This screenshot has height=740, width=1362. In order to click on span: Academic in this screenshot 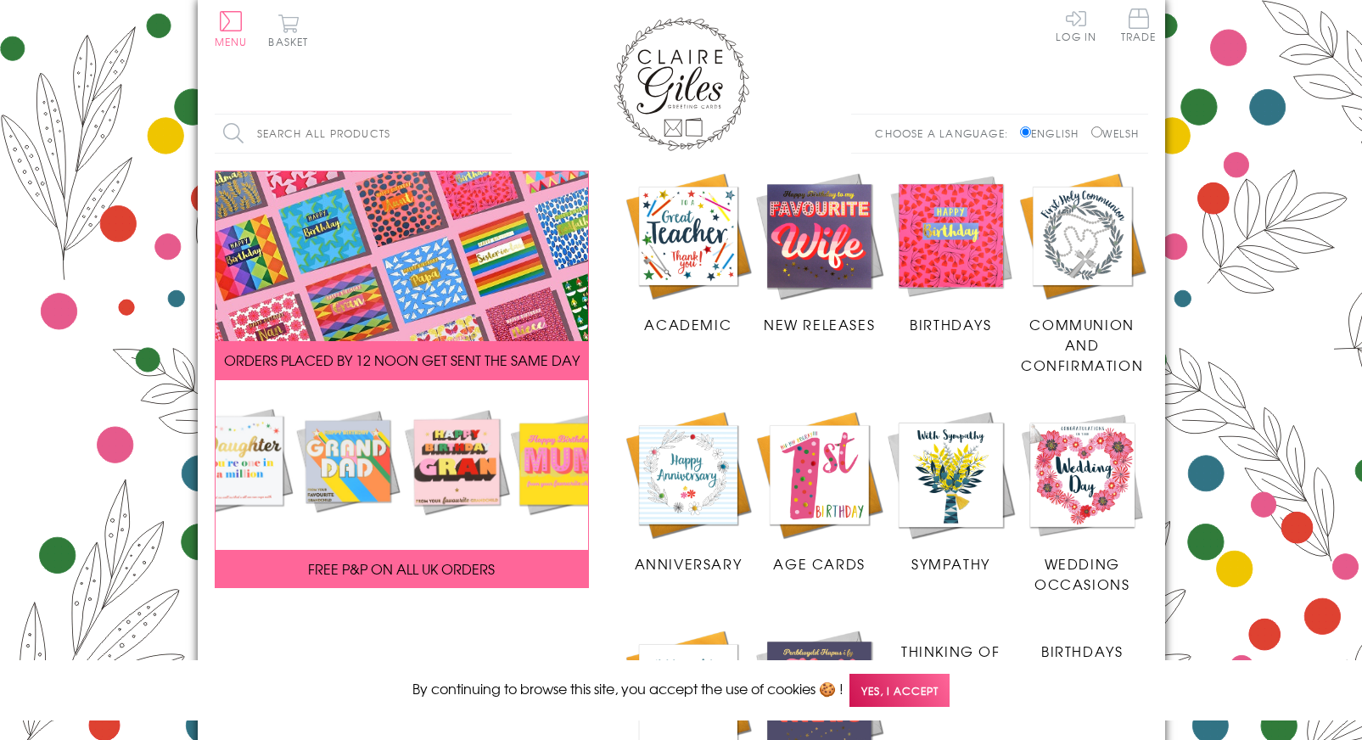, I will do `click(687, 324)`.